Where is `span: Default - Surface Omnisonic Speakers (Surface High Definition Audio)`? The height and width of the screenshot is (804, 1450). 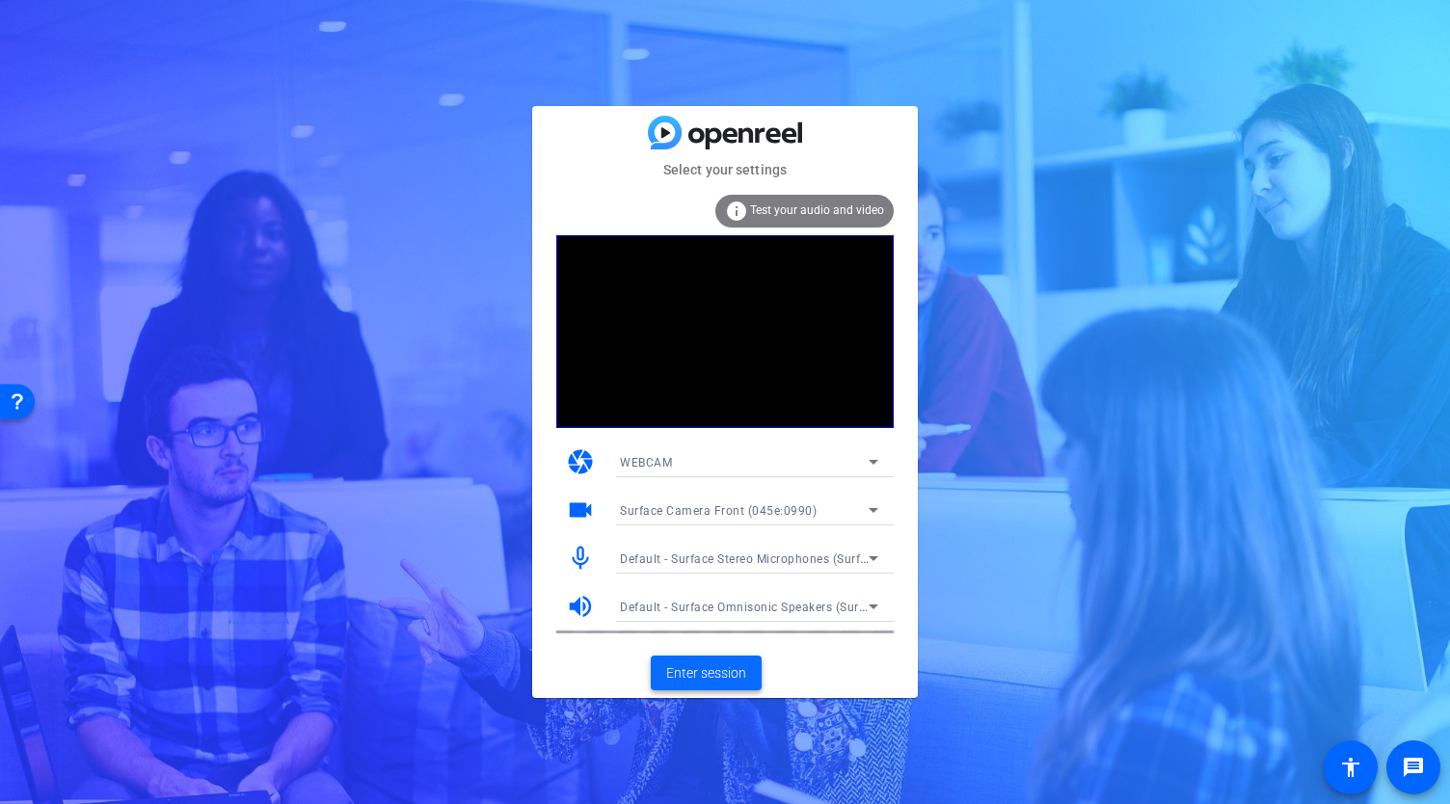
span: Default - Surface Omnisonic Speakers (Surface High Definition Audio) is located at coordinates (816, 606).